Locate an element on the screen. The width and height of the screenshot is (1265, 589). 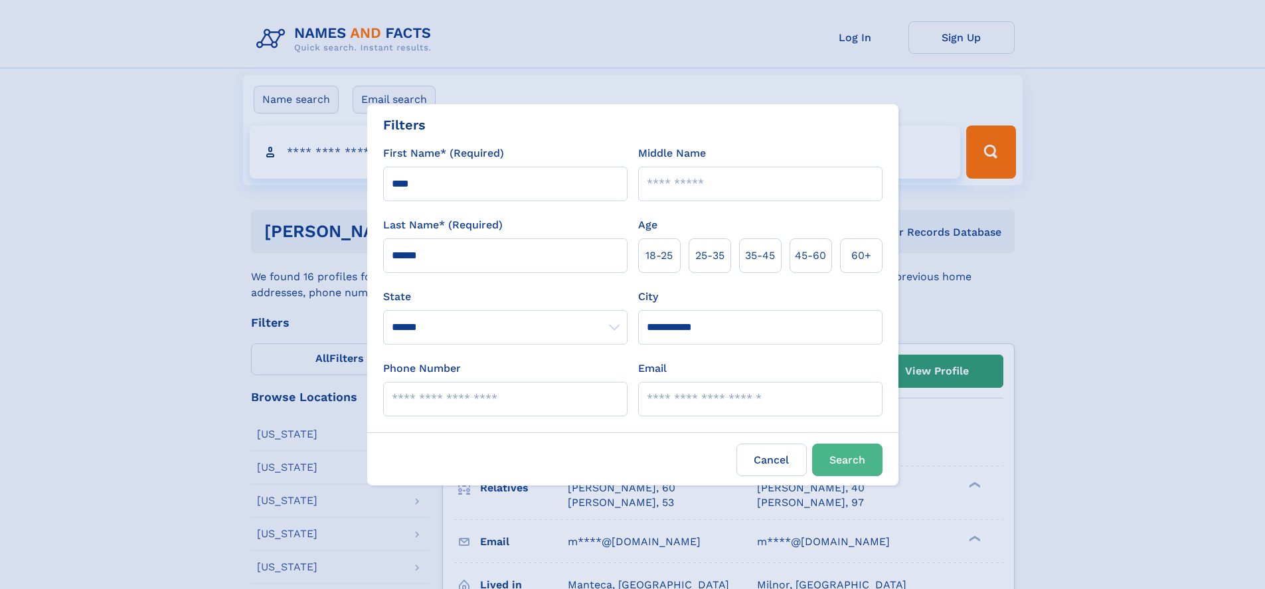
span: 60+ is located at coordinates (861, 256).